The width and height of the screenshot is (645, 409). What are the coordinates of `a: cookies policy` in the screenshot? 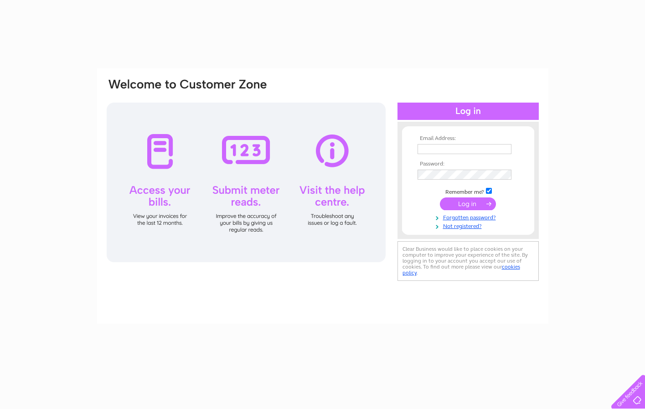 It's located at (462, 270).